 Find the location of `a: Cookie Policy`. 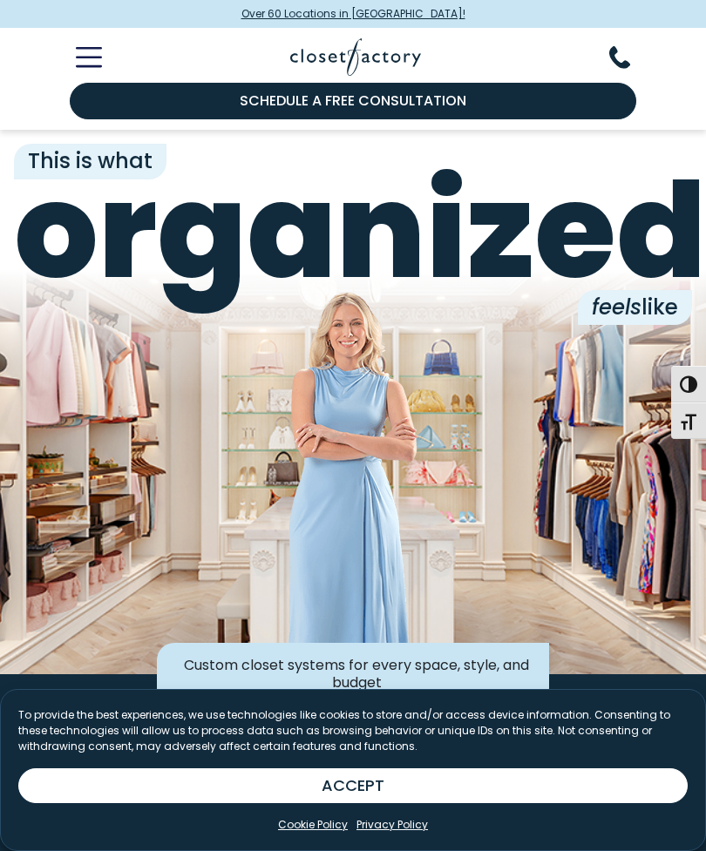

a: Cookie Policy is located at coordinates (313, 825).